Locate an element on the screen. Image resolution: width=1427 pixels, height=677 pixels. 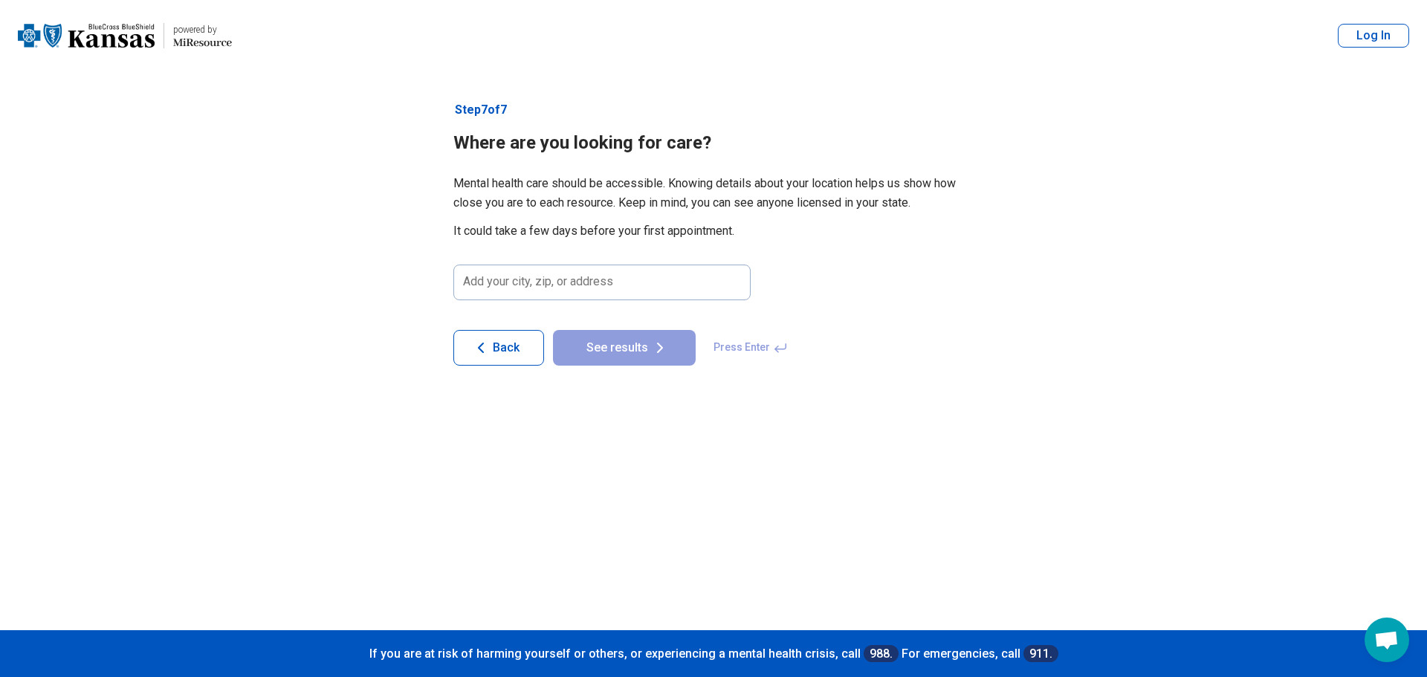
p: Mental health care should be accessible. Knowing details about your location helps us show how cl... is located at coordinates (714, 193).